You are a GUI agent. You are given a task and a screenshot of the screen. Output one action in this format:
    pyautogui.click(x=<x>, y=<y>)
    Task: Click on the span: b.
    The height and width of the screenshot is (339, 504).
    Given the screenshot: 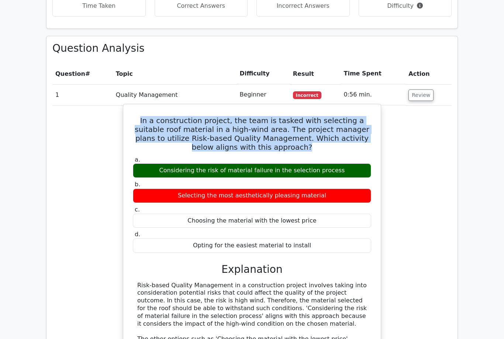 What is the action you would take?
    pyautogui.click(x=137, y=184)
    